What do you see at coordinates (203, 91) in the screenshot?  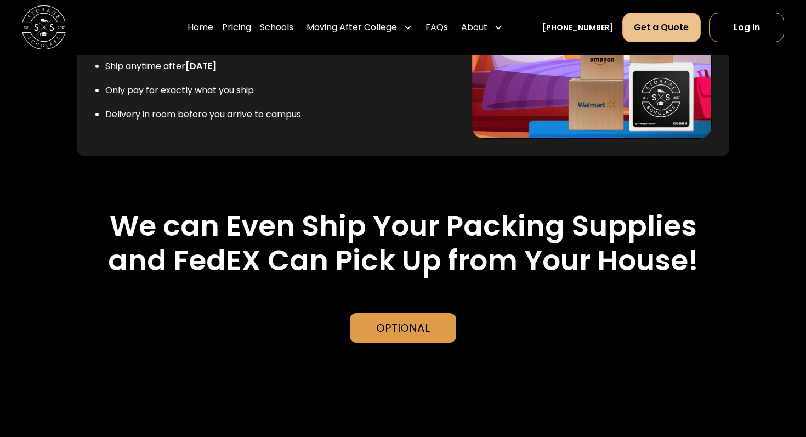 I see `li: Only pay for exactly what you ship` at bounding box center [203, 91].